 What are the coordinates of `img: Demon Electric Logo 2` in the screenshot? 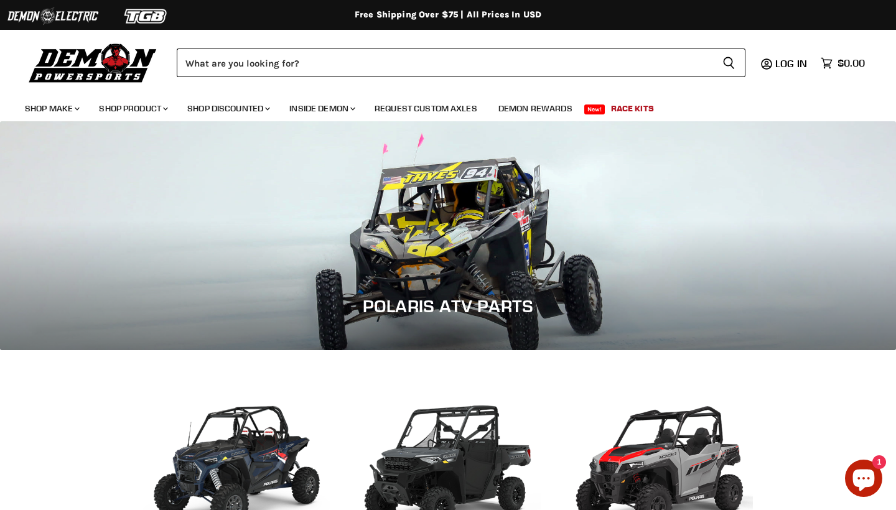 It's located at (53, 16).